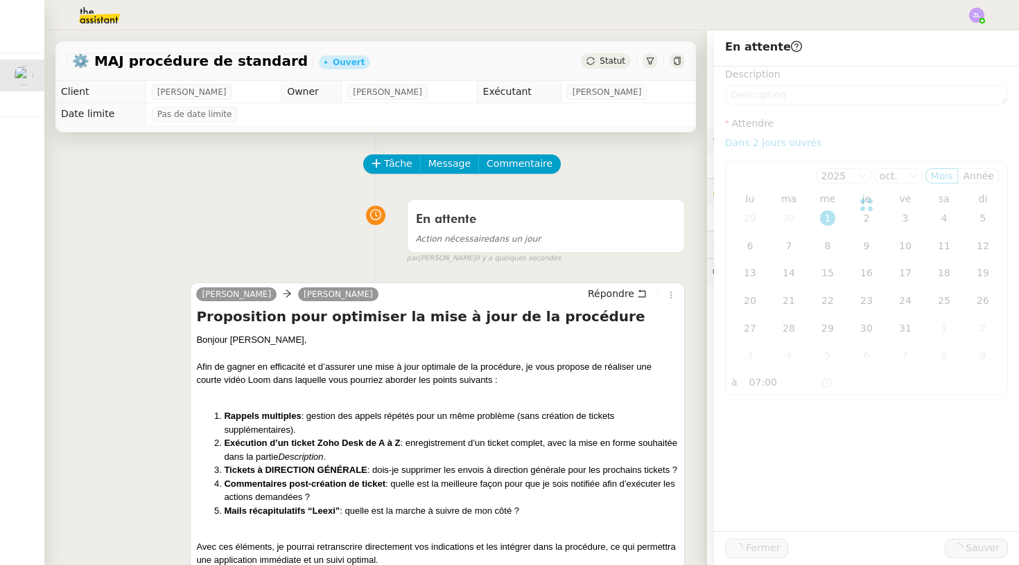 This screenshot has height=565, width=1019. I want to click on span: il y a quelques secondes, so click(518, 258).